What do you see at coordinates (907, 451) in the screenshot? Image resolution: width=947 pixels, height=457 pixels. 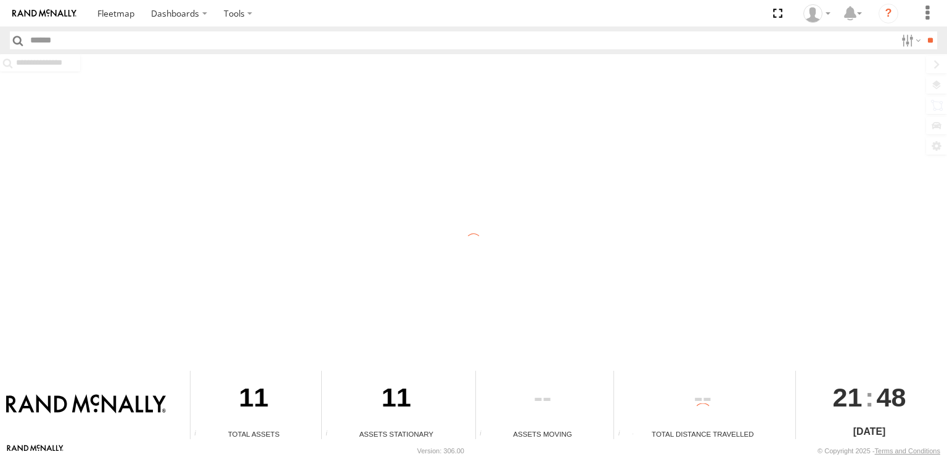 I see `a: Terms and Conditions` at bounding box center [907, 451].